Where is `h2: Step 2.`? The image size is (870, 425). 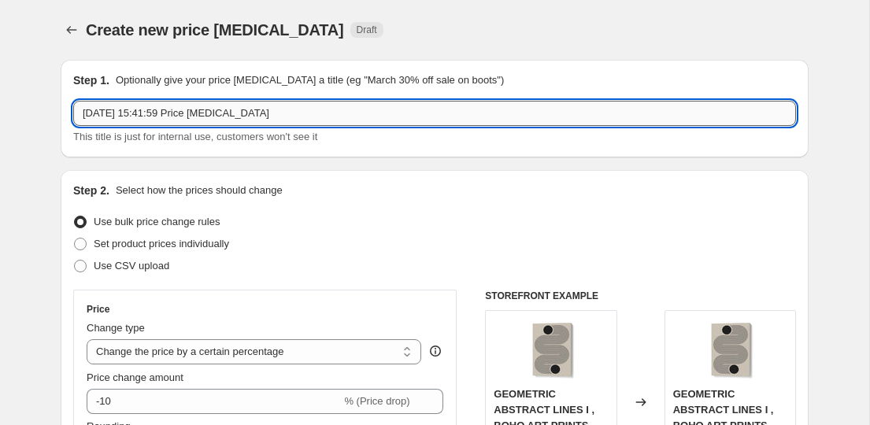 h2: Step 2. is located at coordinates (91, 190).